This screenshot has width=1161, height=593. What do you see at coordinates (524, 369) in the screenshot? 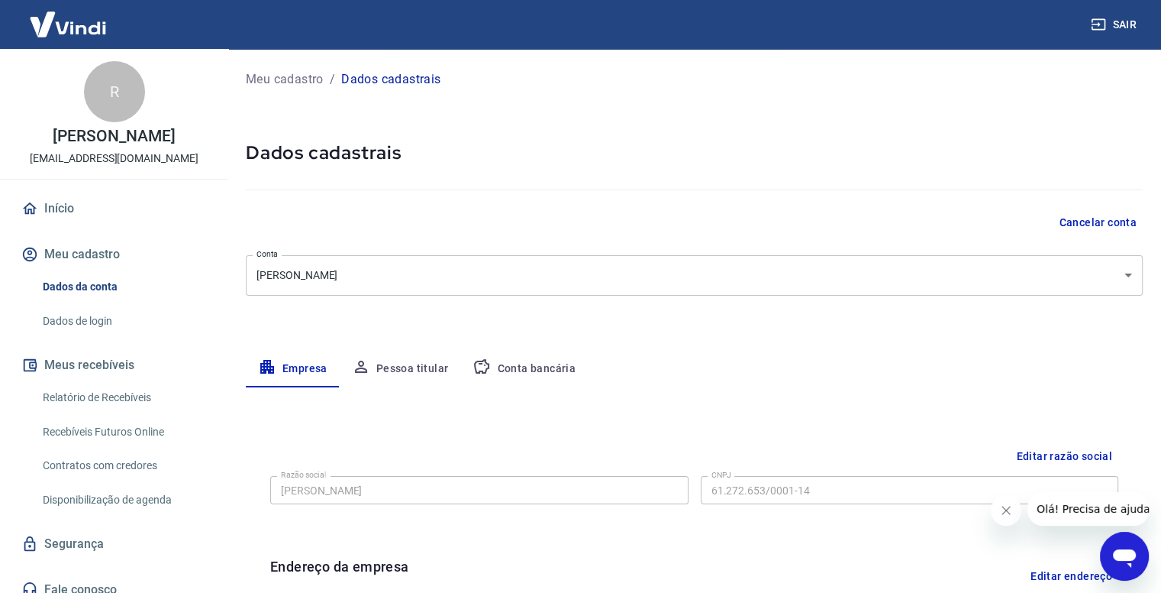
I see `button: Conta bancária` at bounding box center [524, 369].